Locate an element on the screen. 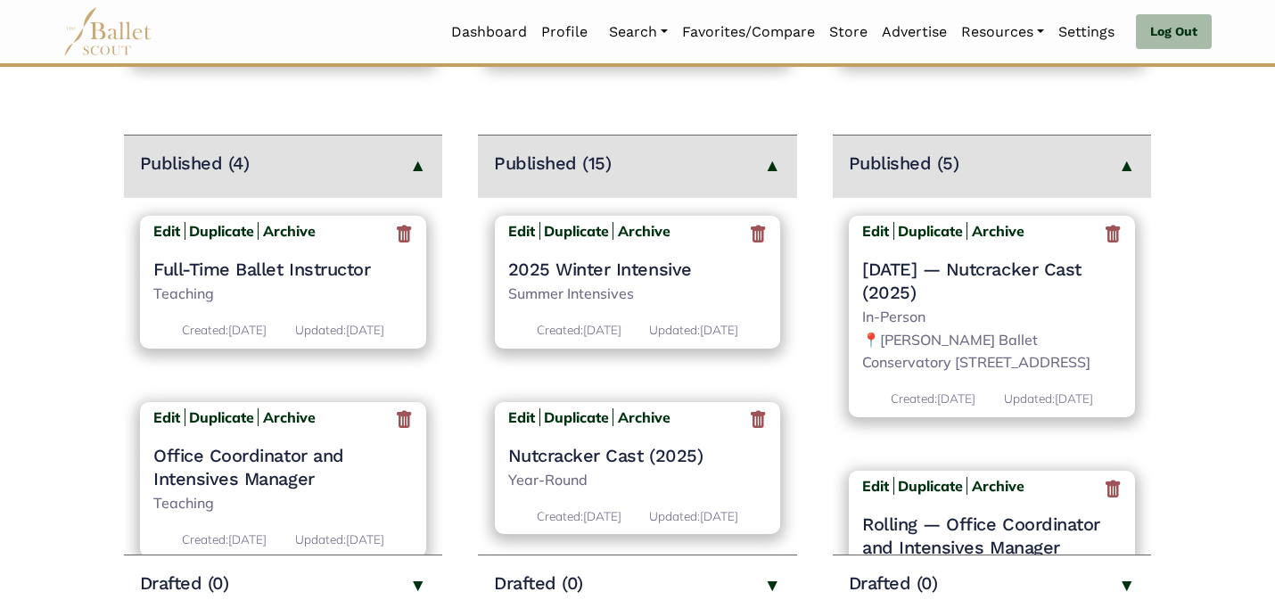  a: Log Out is located at coordinates (1173, 32).